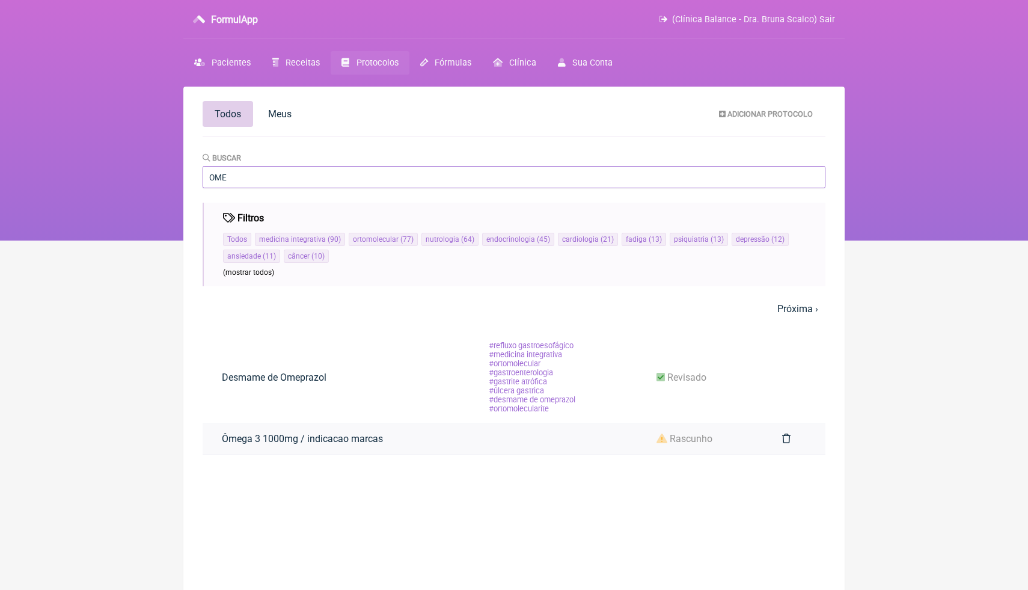 This screenshot has height=590, width=1028. What do you see at coordinates (317, 256) in the screenshot?
I see `span: ( 10 )` at bounding box center [317, 256].